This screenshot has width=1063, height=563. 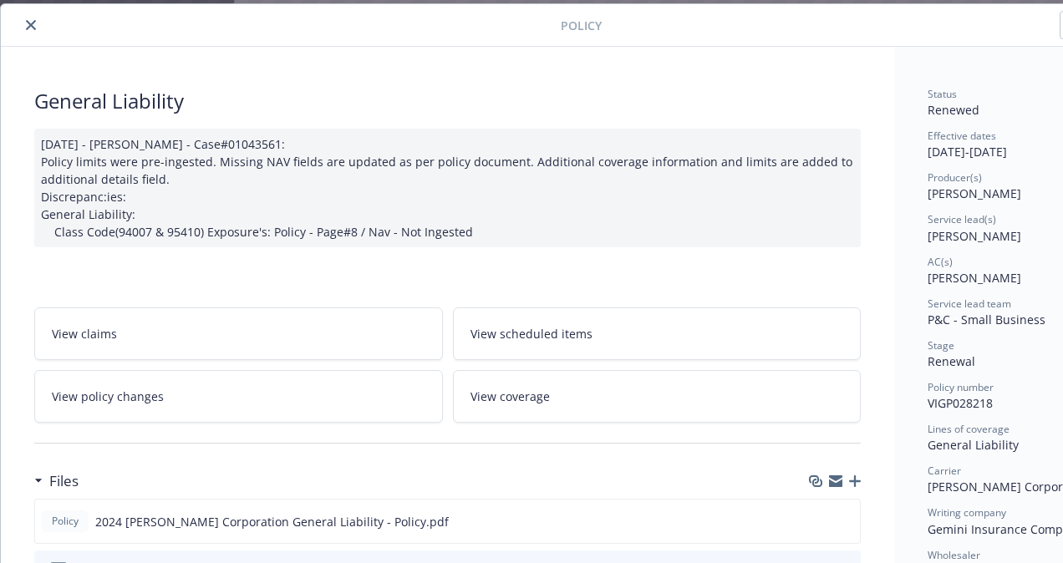 I want to click on span: View claims, so click(x=84, y=333).